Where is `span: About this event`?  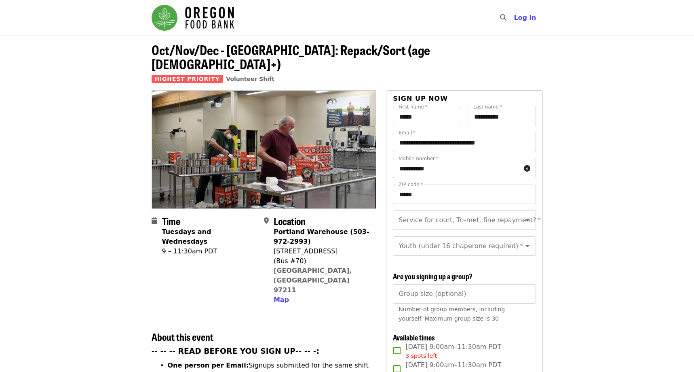 span: About this event is located at coordinates (182, 336).